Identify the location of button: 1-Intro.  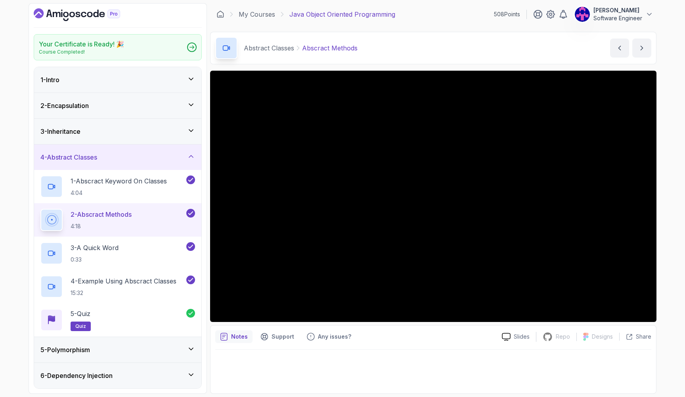
(118, 80).